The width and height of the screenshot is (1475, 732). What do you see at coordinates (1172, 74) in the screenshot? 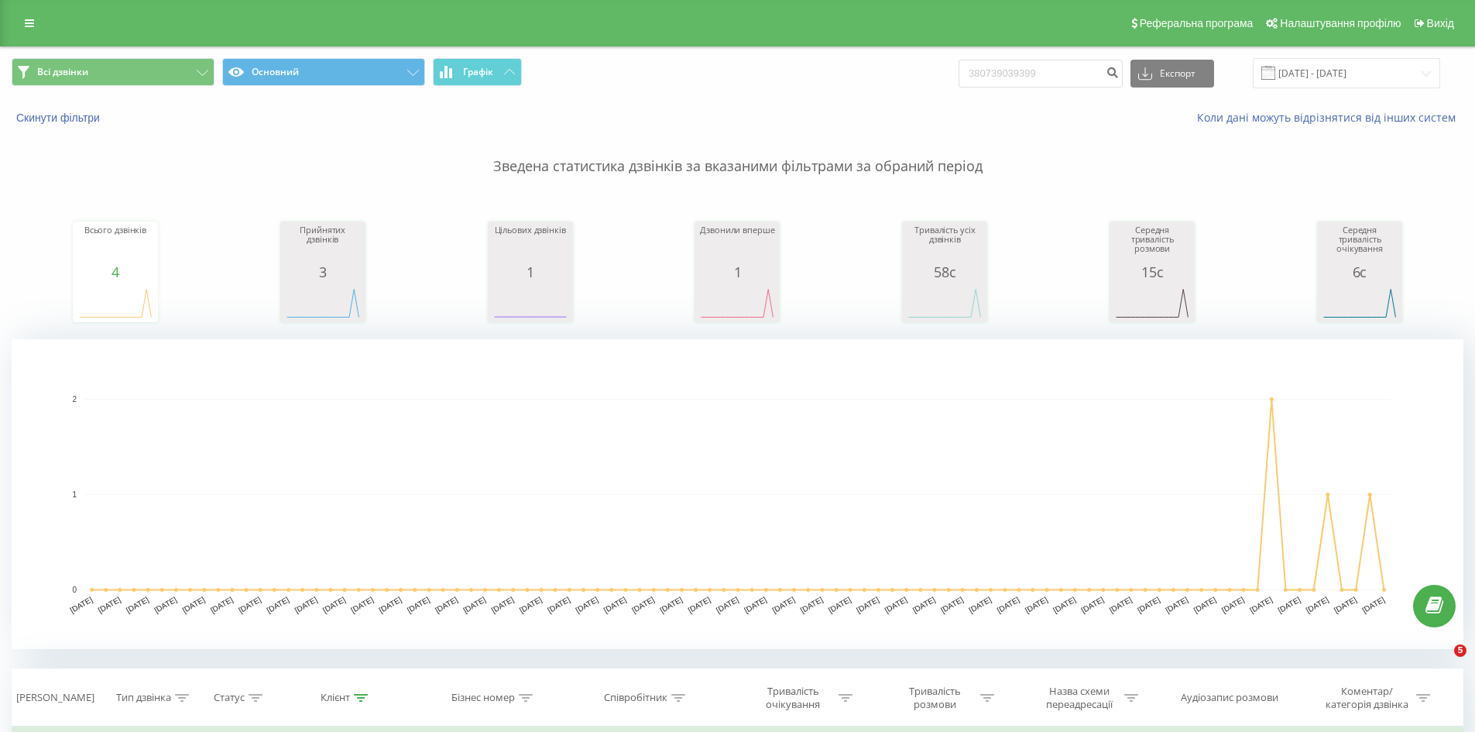
I see `button: Експорт` at bounding box center [1172, 74].